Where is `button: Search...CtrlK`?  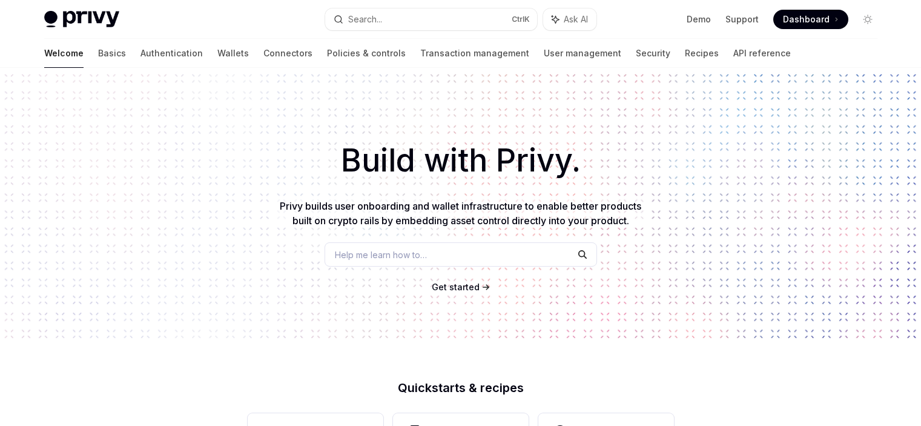
button: Search...CtrlK is located at coordinates (431, 19).